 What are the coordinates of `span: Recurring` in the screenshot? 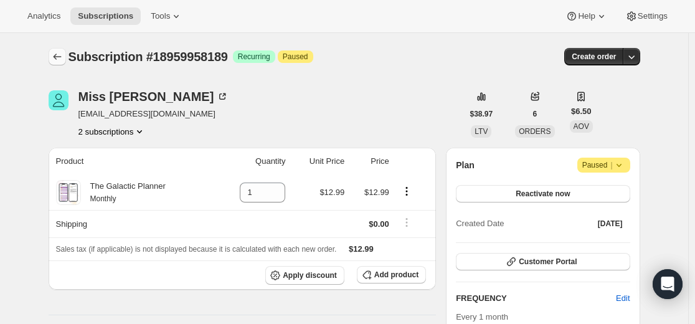 It's located at (254, 57).